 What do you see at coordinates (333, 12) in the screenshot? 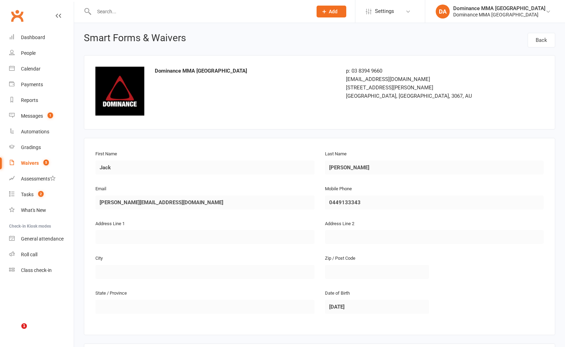
I see `span: Add` at bounding box center [333, 12].